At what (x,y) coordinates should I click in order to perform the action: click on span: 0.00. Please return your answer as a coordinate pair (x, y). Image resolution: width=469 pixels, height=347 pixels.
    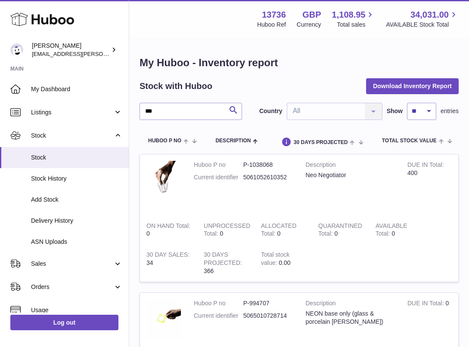
    Looking at the image, I should click on (284, 263).